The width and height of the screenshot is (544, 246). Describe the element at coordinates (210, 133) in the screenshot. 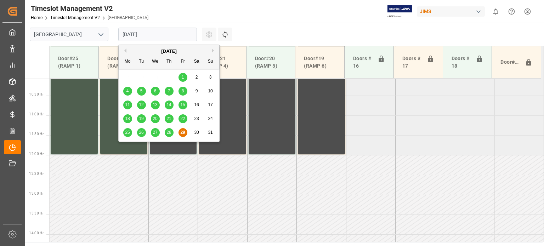

I see `span: 31` at that location.